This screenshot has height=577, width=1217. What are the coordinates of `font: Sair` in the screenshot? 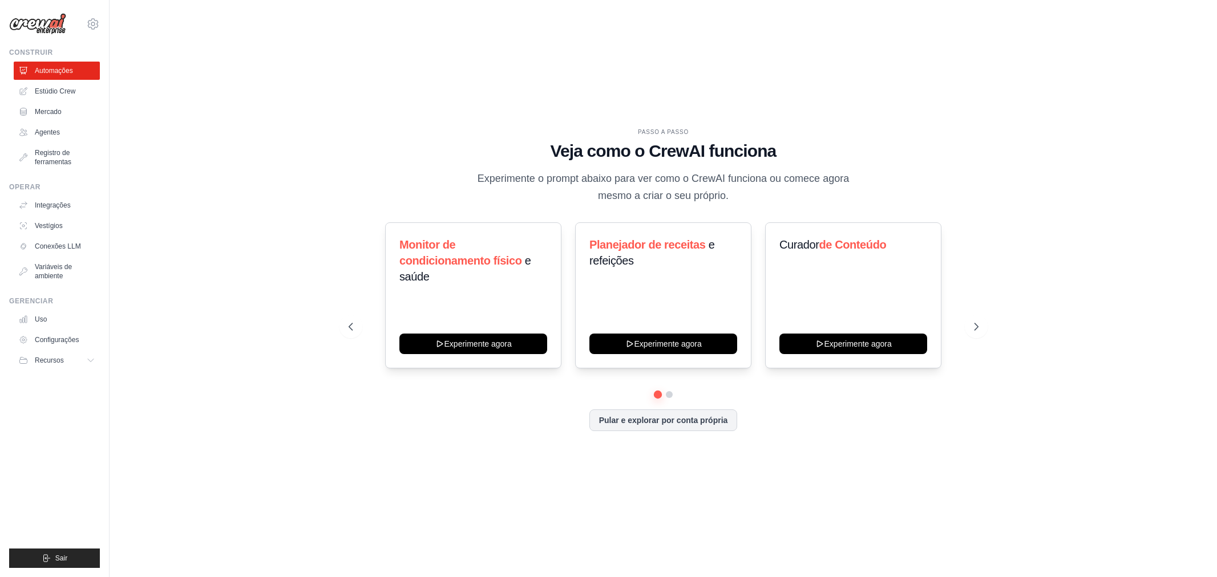 It's located at (61, 559).